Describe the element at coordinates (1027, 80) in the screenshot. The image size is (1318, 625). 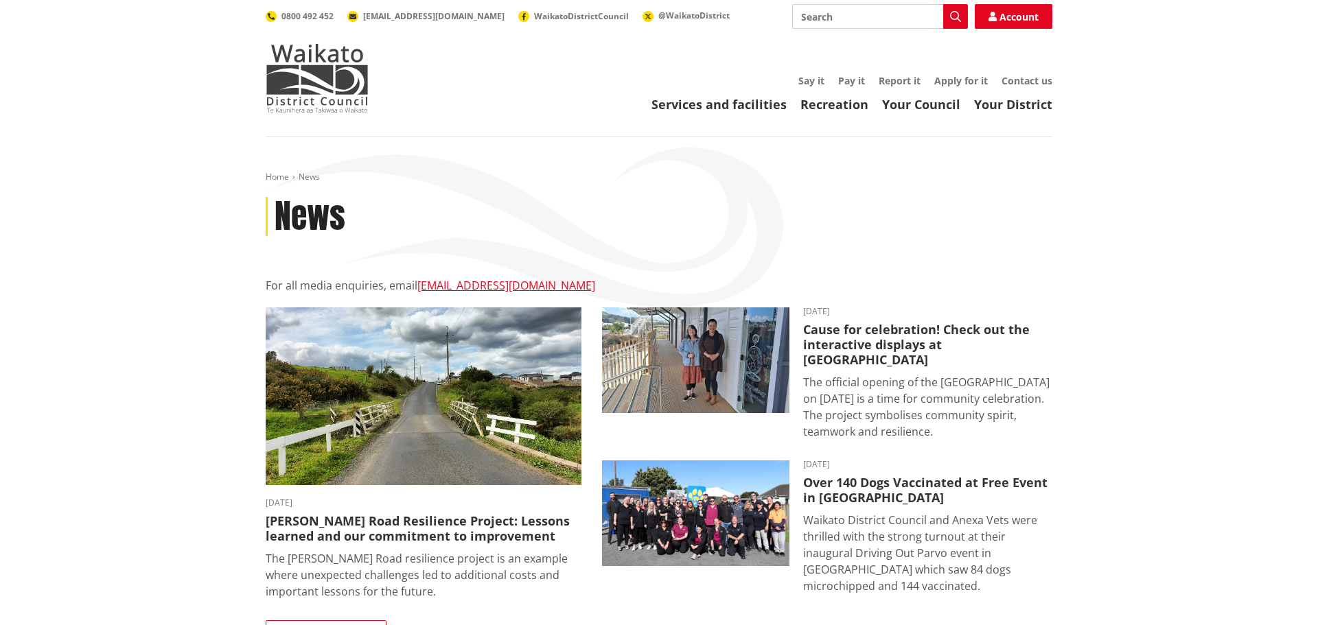
I see `a: Contact us` at that location.